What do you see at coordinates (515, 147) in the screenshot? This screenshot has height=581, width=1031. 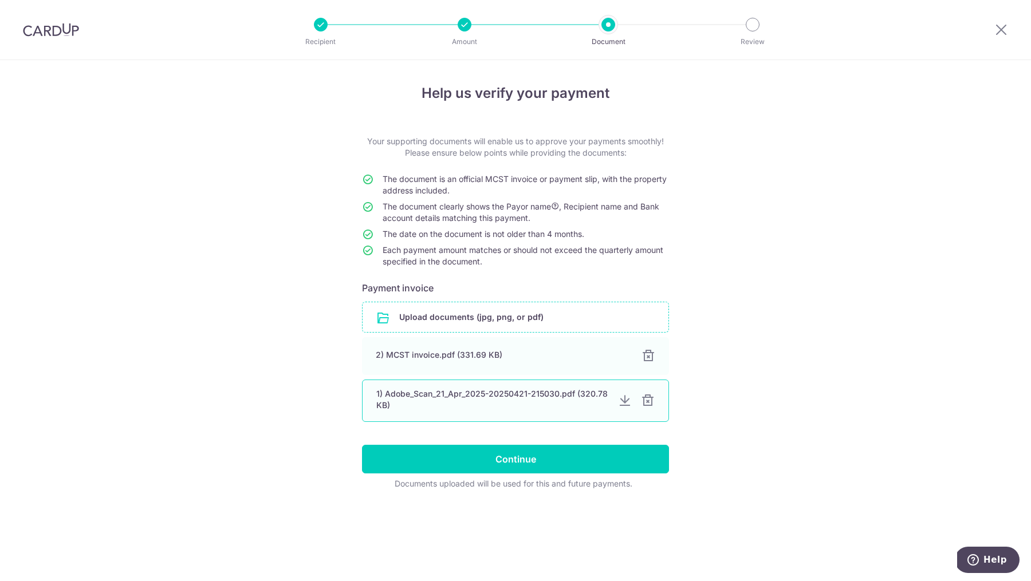 I see `p: Your supporting documents will enable us to approve your payments smoothly! Please ensure below p...` at bounding box center [515, 147].